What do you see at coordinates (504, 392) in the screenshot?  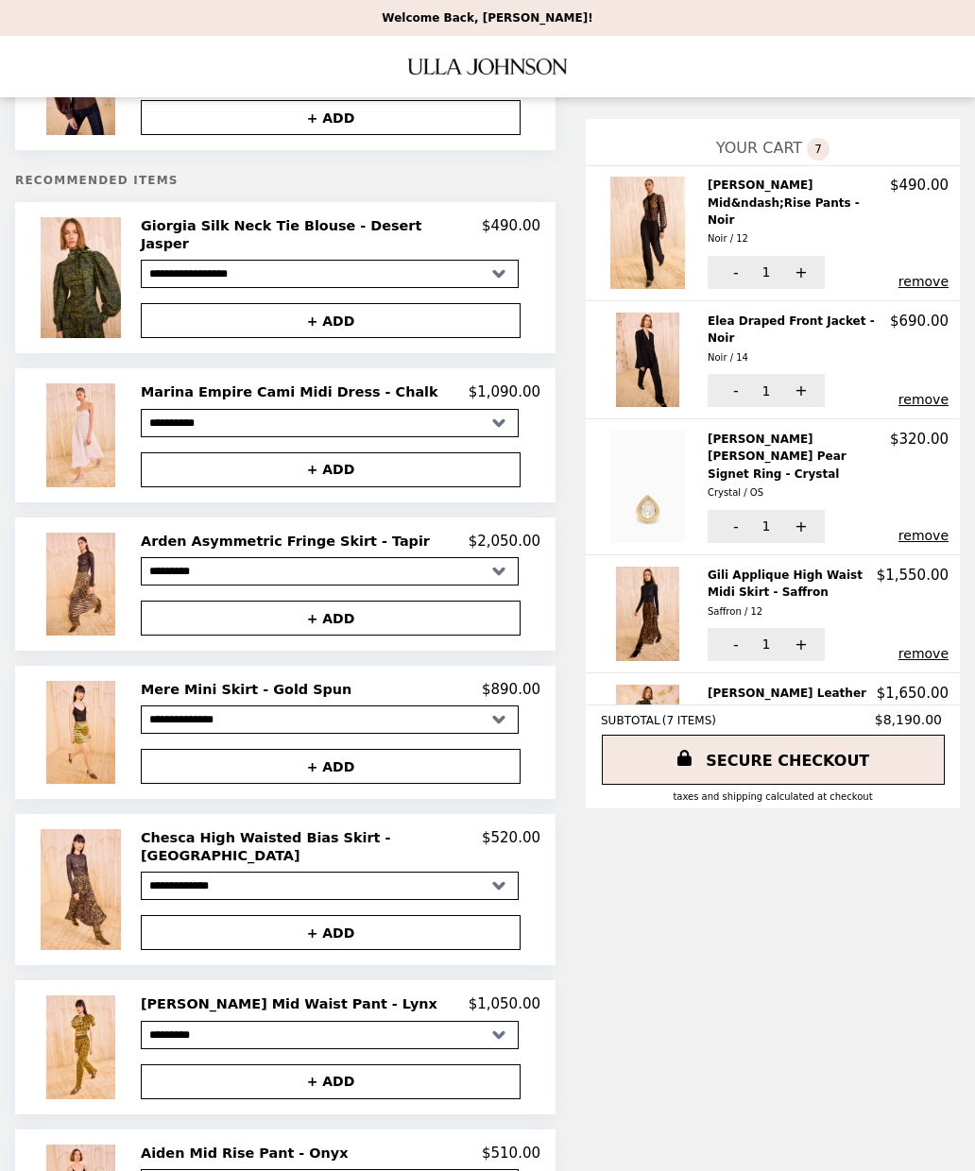 I see `p: $1,090.00` at bounding box center [504, 392].